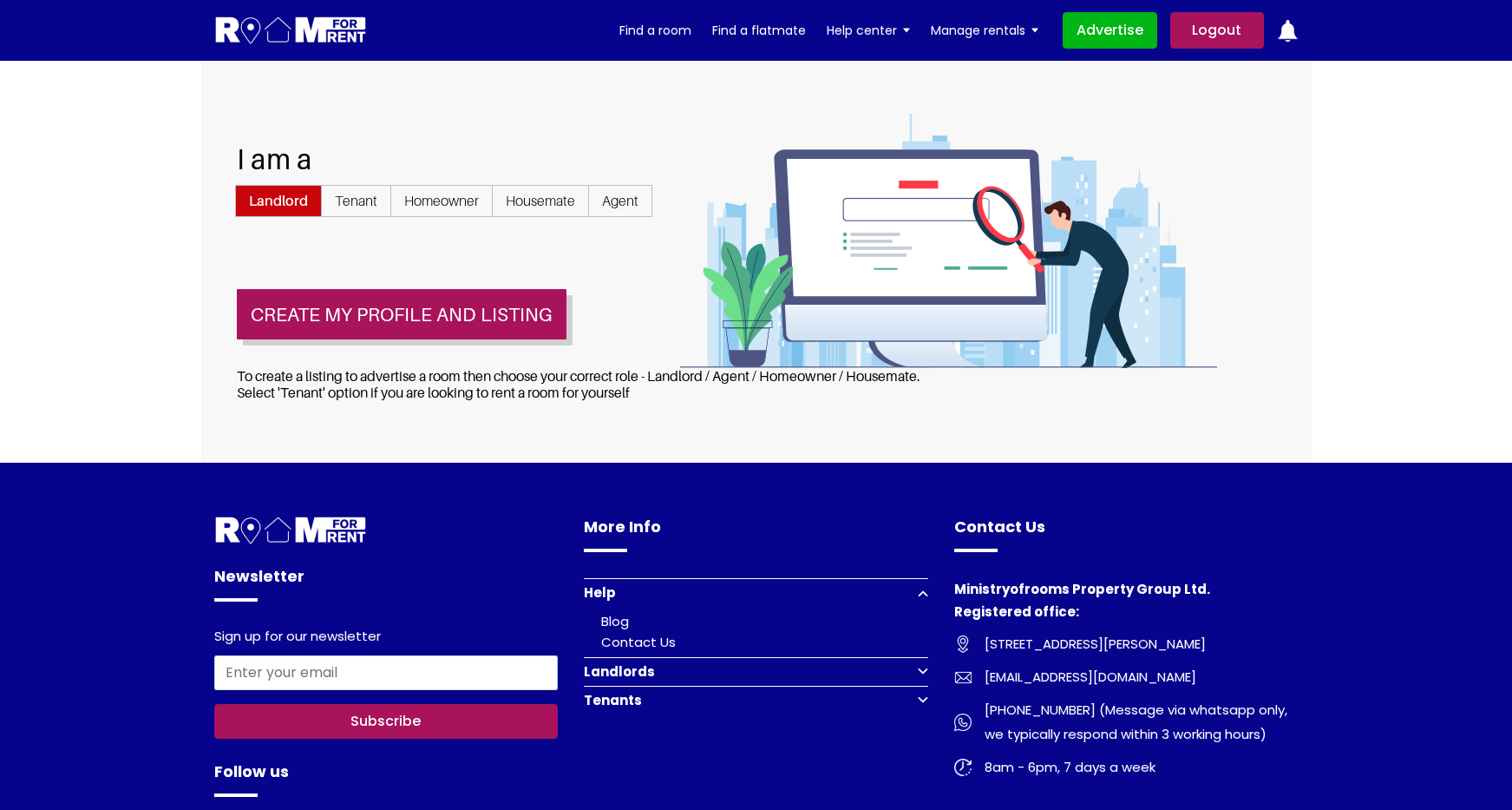 The height and width of the screenshot is (810, 1512). What do you see at coordinates (1064, 767) in the screenshot?
I see `span: 8am - 6pm, 7 days a week` at bounding box center [1064, 767].